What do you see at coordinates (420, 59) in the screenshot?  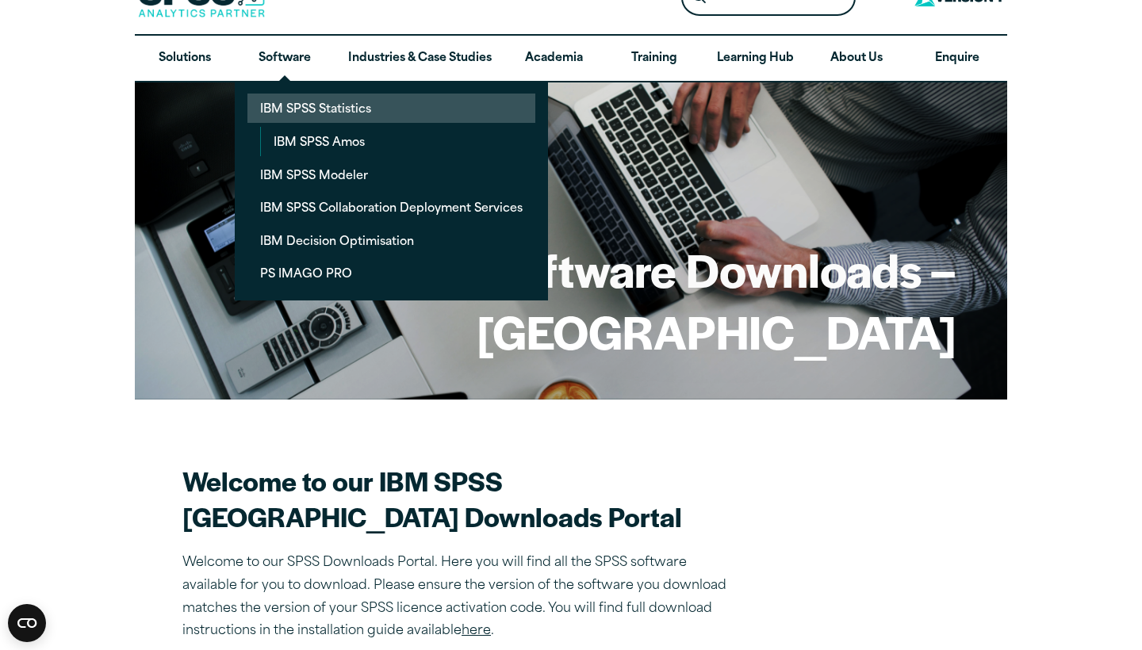 I see `a: Industries & Case Studies` at bounding box center [420, 59].